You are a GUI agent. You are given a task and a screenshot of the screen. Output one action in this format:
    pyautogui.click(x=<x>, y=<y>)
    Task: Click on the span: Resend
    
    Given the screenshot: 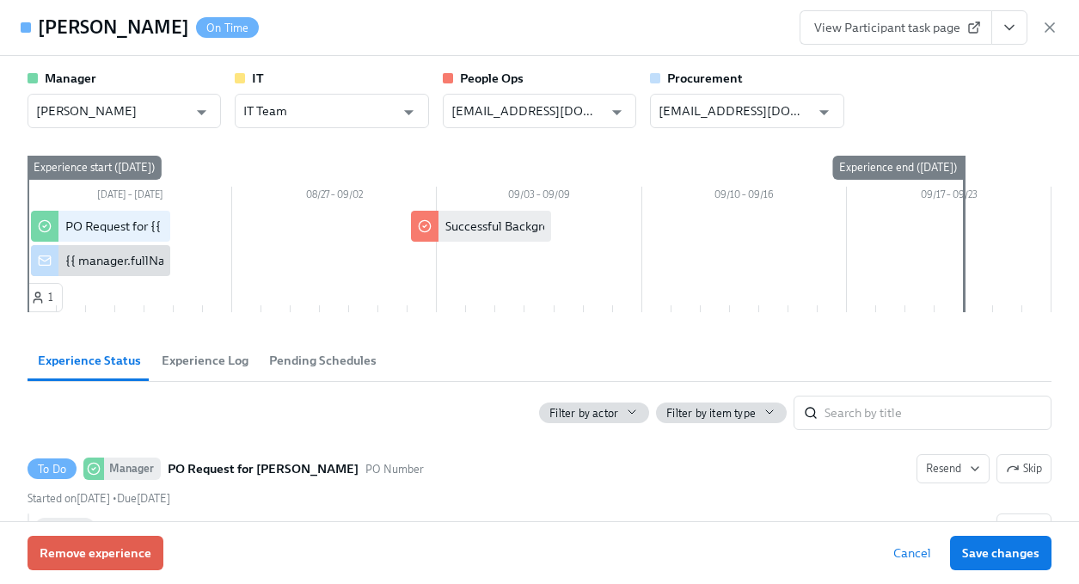 What is the action you would take?
    pyautogui.click(x=953, y=469)
    